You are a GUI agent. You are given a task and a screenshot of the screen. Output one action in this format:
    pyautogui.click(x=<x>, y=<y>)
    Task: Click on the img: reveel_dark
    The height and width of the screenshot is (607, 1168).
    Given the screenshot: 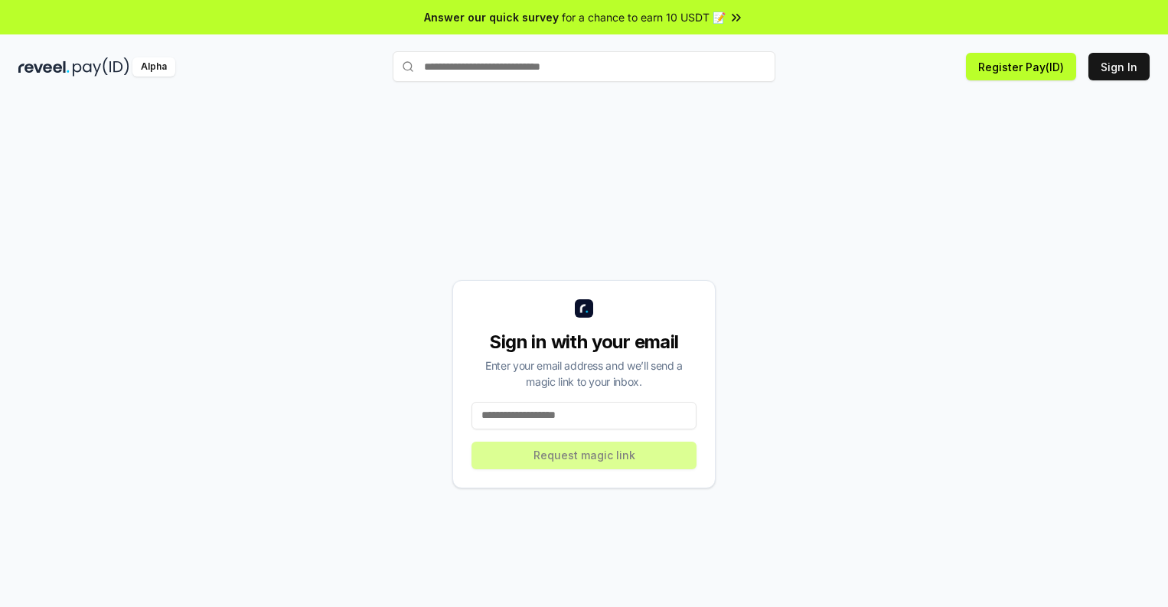 What is the action you would take?
    pyautogui.click(x=44, y=67)
    